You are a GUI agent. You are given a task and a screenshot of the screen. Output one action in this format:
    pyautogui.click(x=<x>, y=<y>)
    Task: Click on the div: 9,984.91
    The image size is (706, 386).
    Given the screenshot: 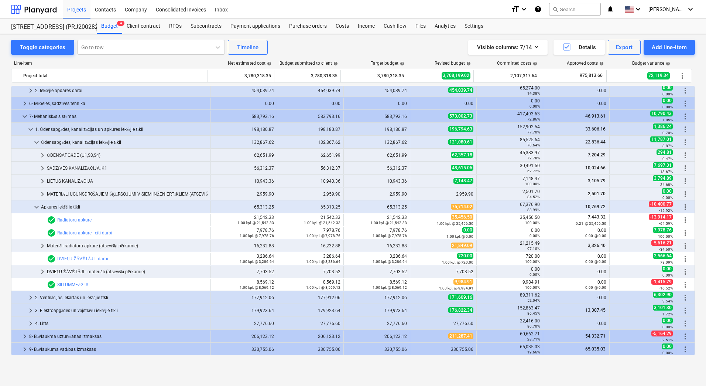 What is the action you would take?
    pyautogui.click(x=510, y=284)
    